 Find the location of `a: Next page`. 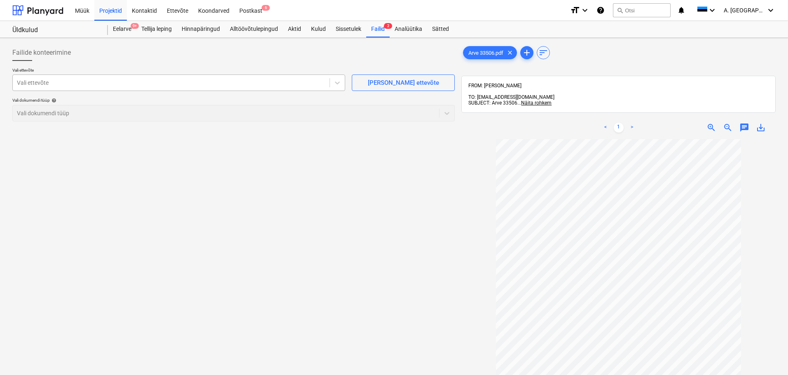

a: Next page is located at coordinates (632, 128).